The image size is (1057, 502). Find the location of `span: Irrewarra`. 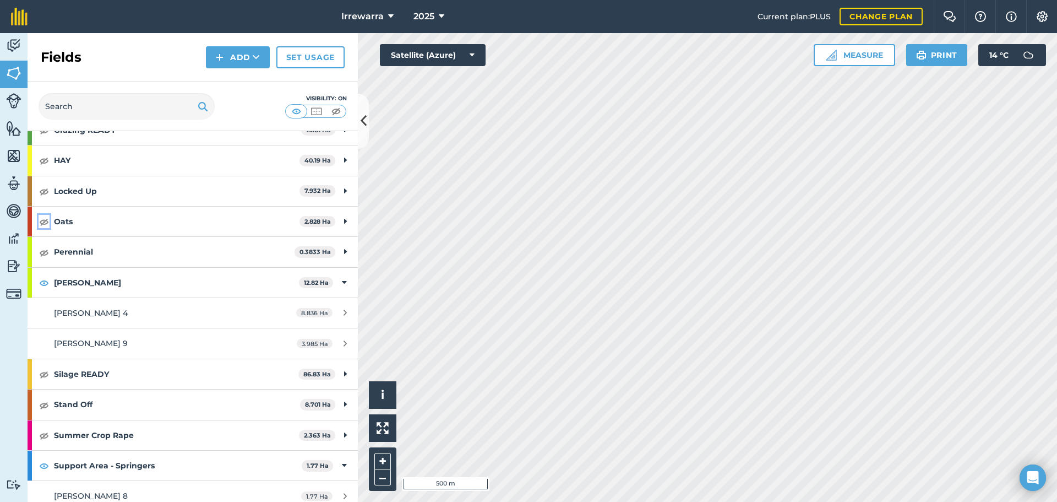

span: Irrewarra is located at coordinates (362, 17).